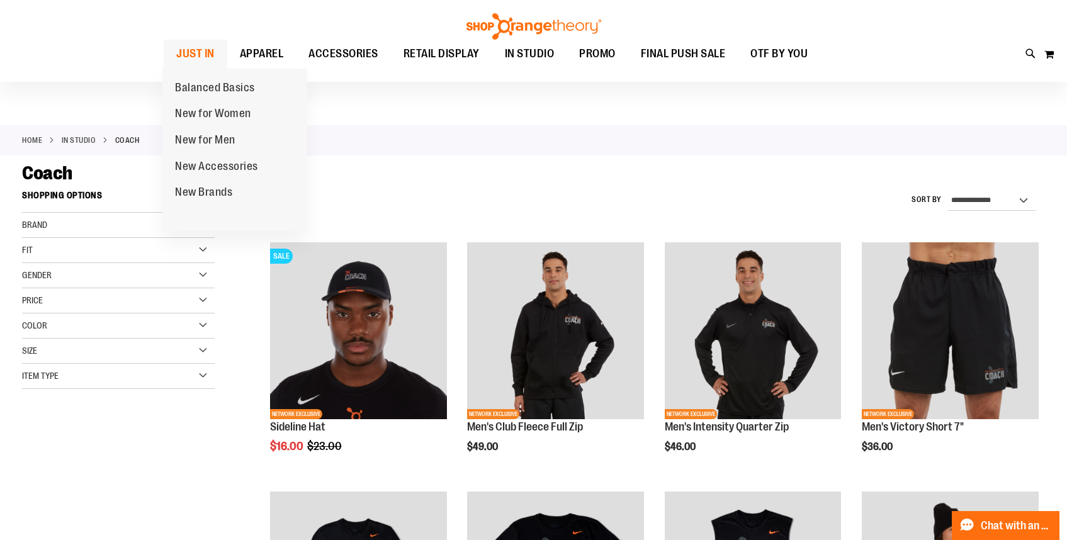  I want to click on a: New Brands, so click(203, 193).